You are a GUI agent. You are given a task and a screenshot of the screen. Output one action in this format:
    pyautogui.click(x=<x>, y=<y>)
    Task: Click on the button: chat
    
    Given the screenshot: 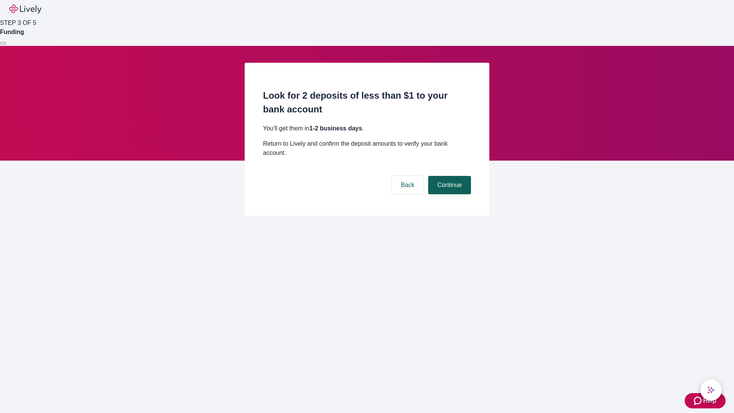 What is the action you would take?
    pyautogui.click(x=711, y=390)
    